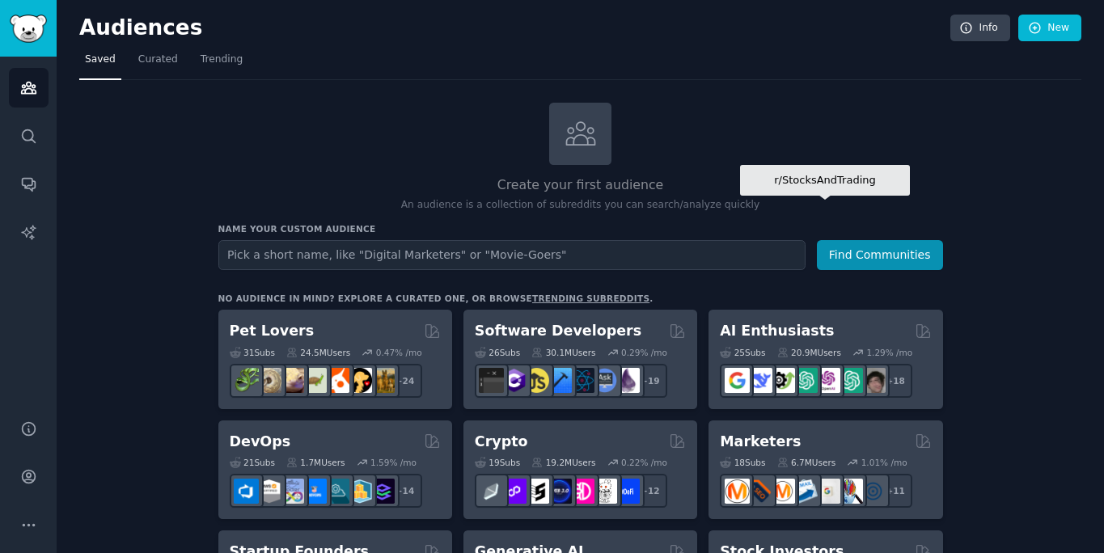 Image resolution: width=1104 pixels, height=553 pixels. Describe the element at coordinates (604, 380) in the screenshot. I see `img: AskComputerScience` at that location.